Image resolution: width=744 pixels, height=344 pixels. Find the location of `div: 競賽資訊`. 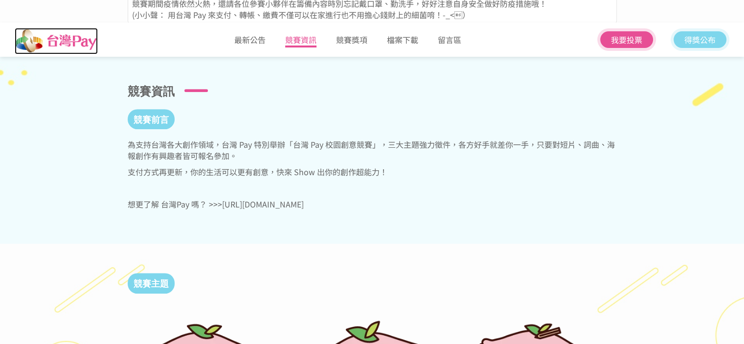

div: 競賽資訊 is located at coordinates (151, 91).